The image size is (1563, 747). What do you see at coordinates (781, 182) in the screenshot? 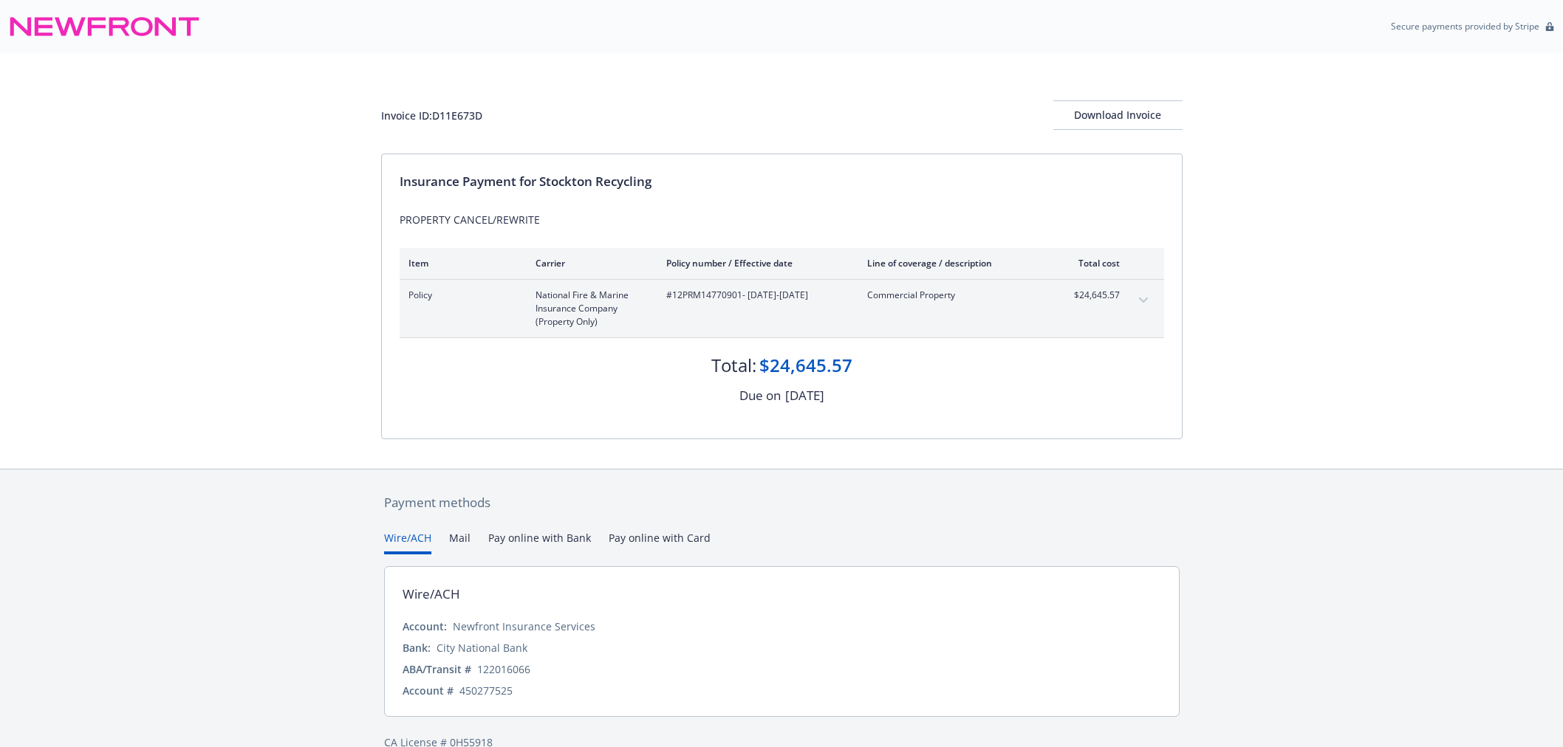
I see `div: Insurance Payment for Stockton Recycling` at bounding box center [781, 182].